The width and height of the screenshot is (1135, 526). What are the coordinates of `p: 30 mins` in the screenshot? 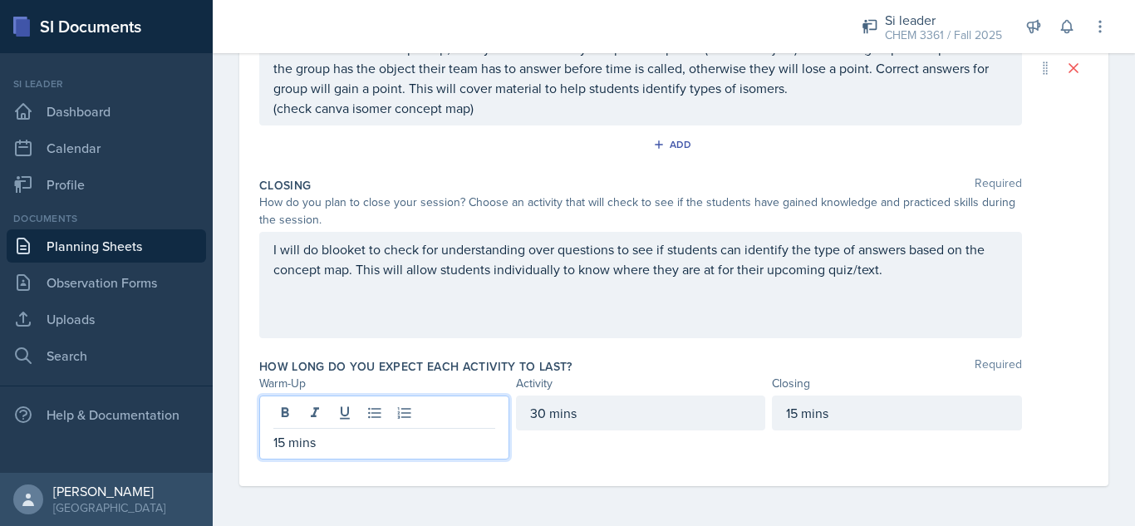 It's located at (641, 413).